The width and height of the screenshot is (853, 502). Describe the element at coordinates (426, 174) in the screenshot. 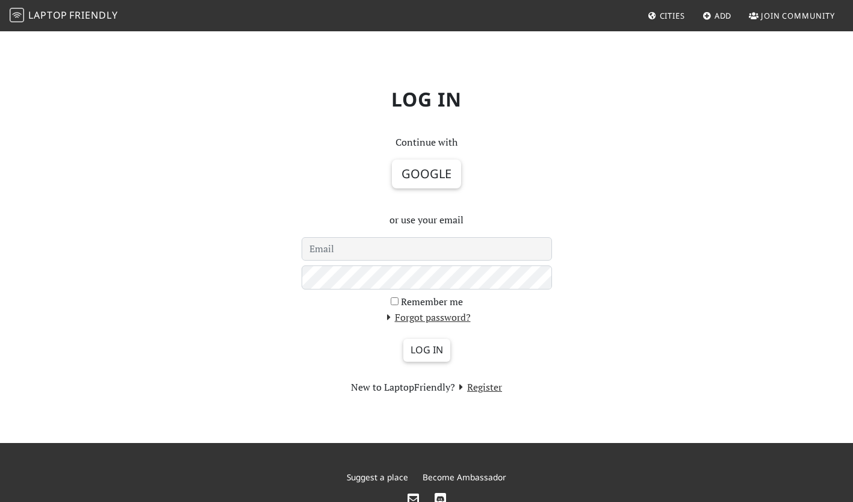

I see `button: Google` at that location.